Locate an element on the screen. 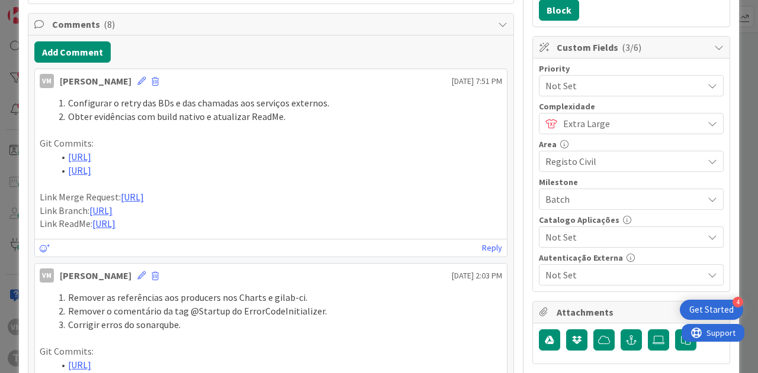  li: Corrigir erros do sonarqube. is located at coordinates (278, 325).